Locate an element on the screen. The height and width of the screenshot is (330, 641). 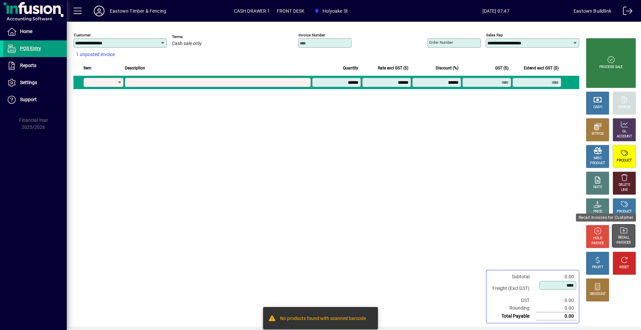
span: Item is located at coordinates (87, 68).